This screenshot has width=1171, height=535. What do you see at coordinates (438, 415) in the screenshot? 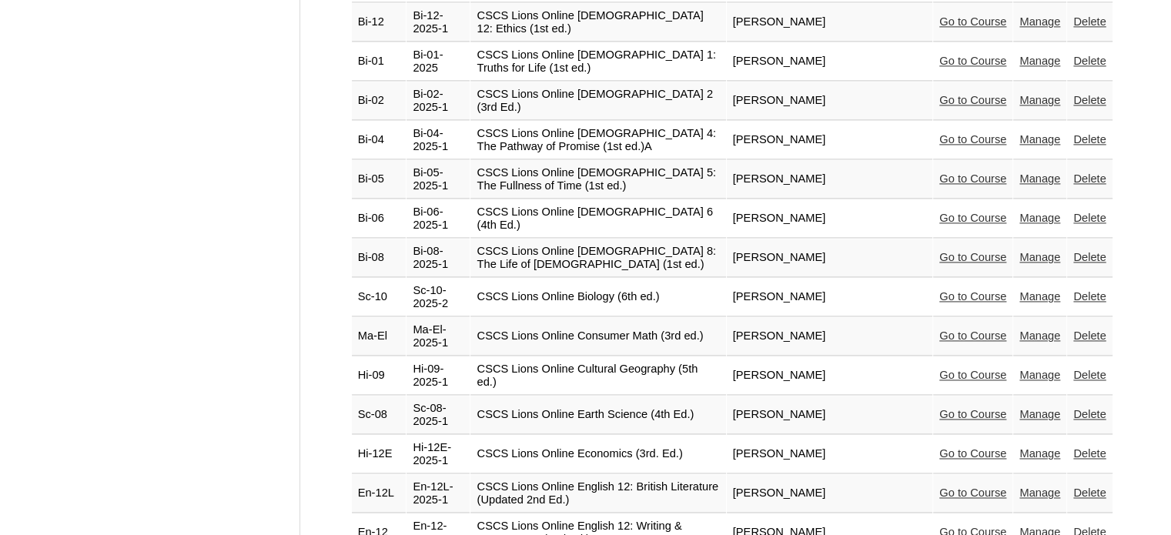
I see `td: Sc-08-2025-1` at bounding box center [438, 415].